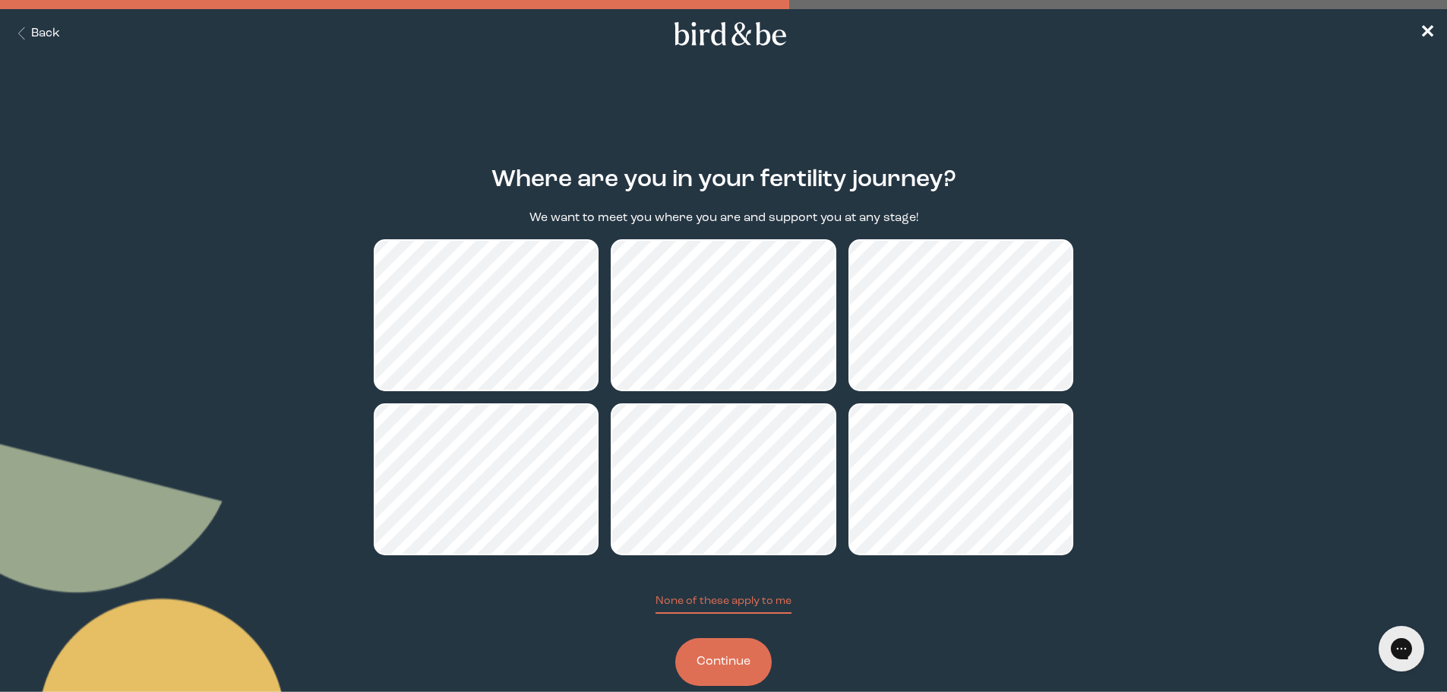 The width and height of the screenshot is (1447, 692). Describe the element at coordinates (724, 180) in the screenshot. I see `h2: Where are you in your fertility journey?` at that location.